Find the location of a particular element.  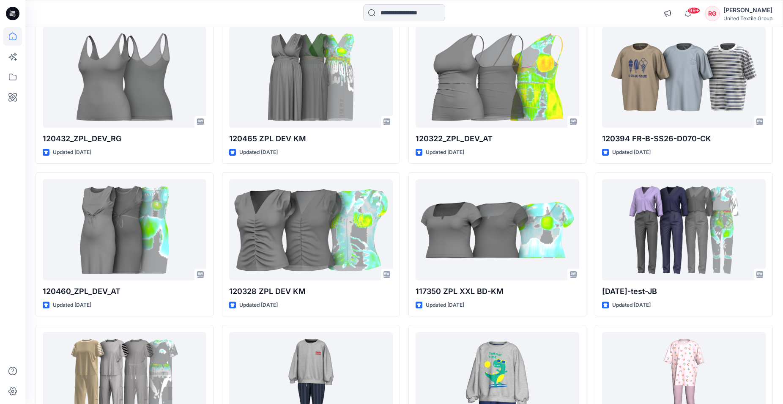

p: 120432_ZPL_DEV_RG is located at coordinates (124, 139).